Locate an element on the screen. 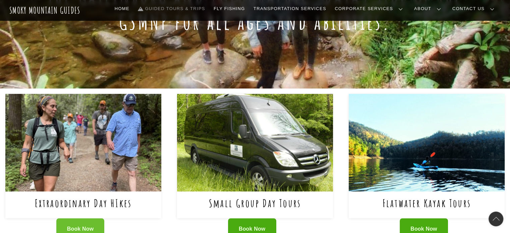 The width and height of the screenshot is (510, 233). img: Extraordinary Day HIkes is located at coordinates (83, 142).